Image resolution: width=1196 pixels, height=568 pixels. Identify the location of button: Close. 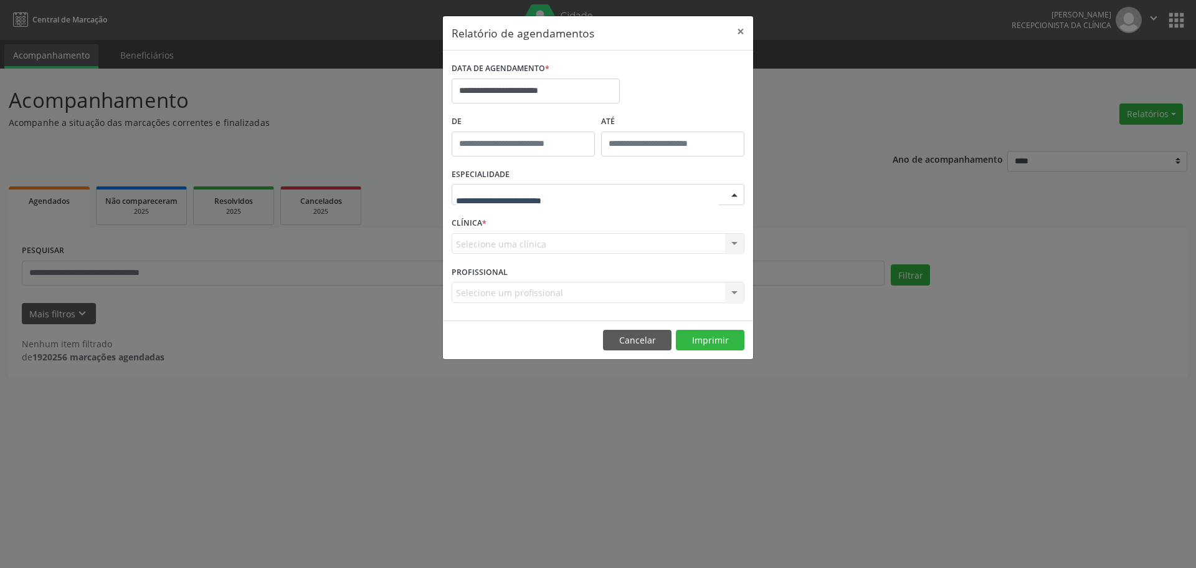
(741, 31).